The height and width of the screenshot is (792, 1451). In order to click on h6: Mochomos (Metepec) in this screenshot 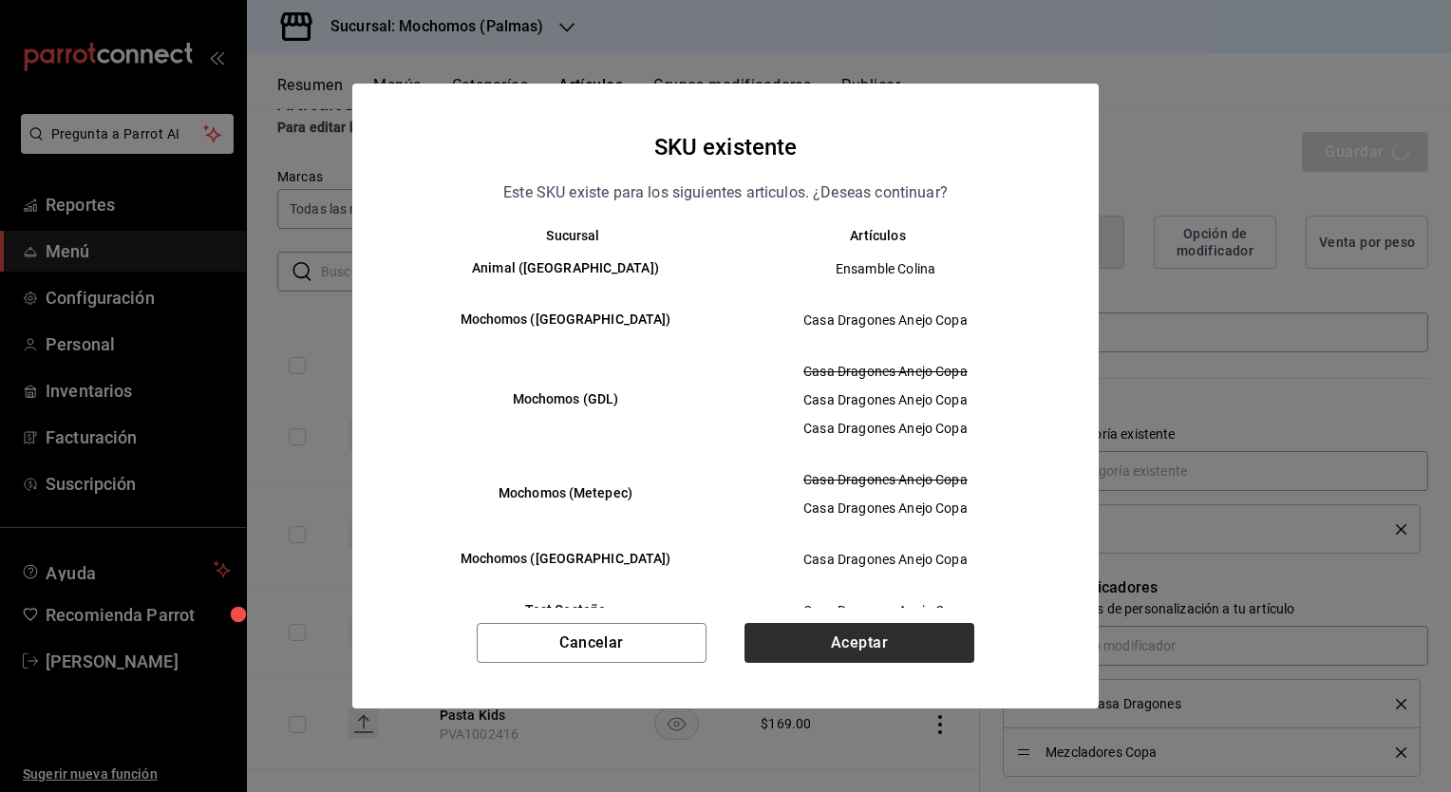, I will do `click(565, 494)`.